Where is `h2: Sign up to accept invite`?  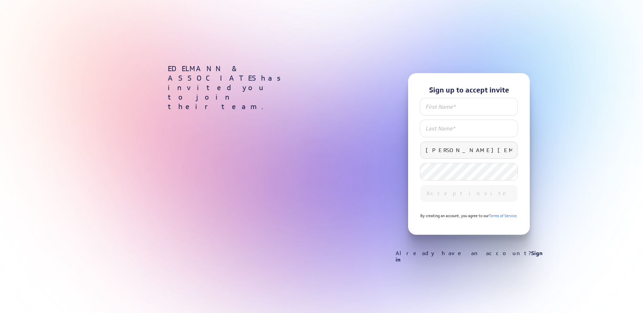 h2: Sign up to accept invite is located at coordinates (469, 90).